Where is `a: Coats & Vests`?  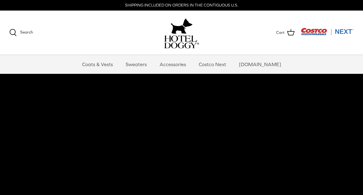 a: Coats & Vests is located at coordinates (97, 64).